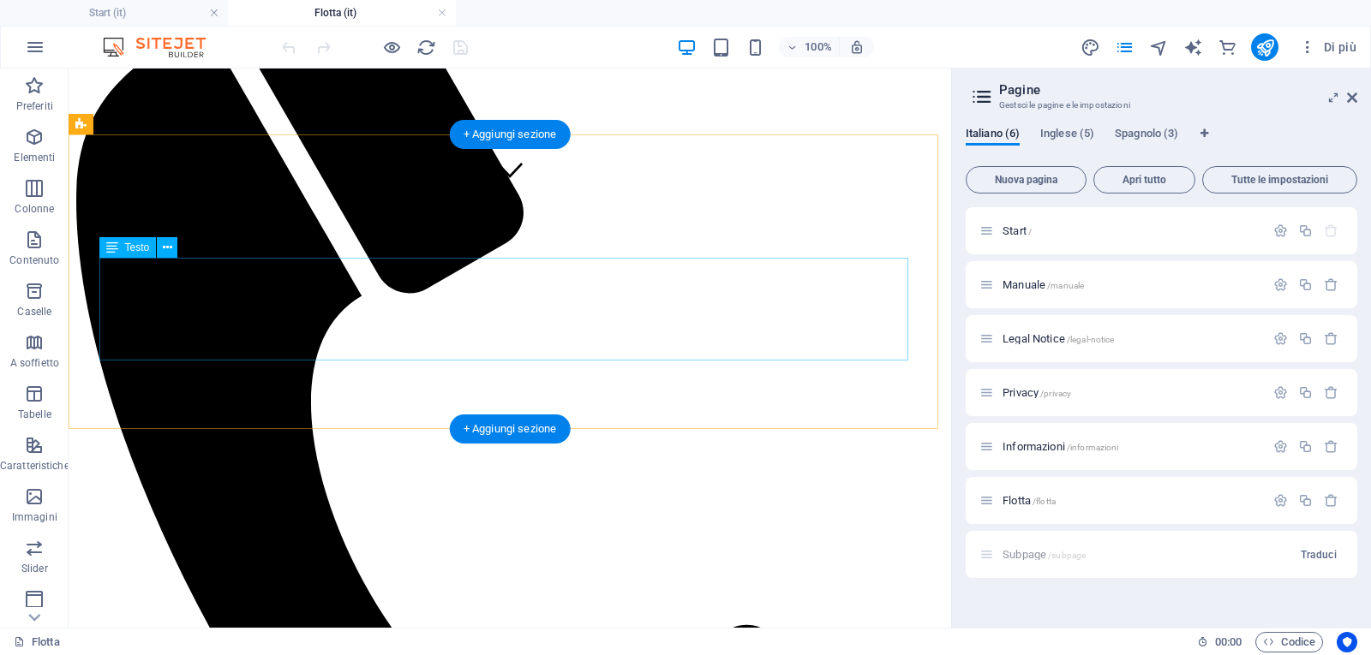 The width and height of the screenshot is (1371, 655). I want to click on span: Apri tutto, so click(1144, 180).